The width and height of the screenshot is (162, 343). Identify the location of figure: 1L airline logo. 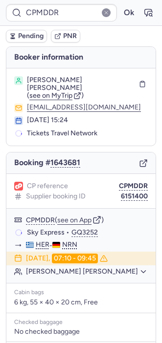
(19, 186).